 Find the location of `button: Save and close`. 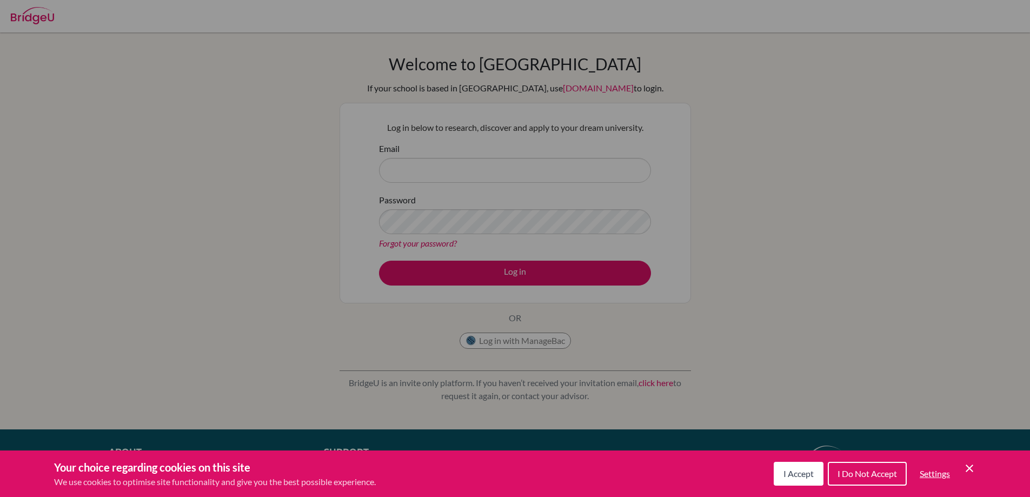

button: Save and close is located at coordinates (969, 468).